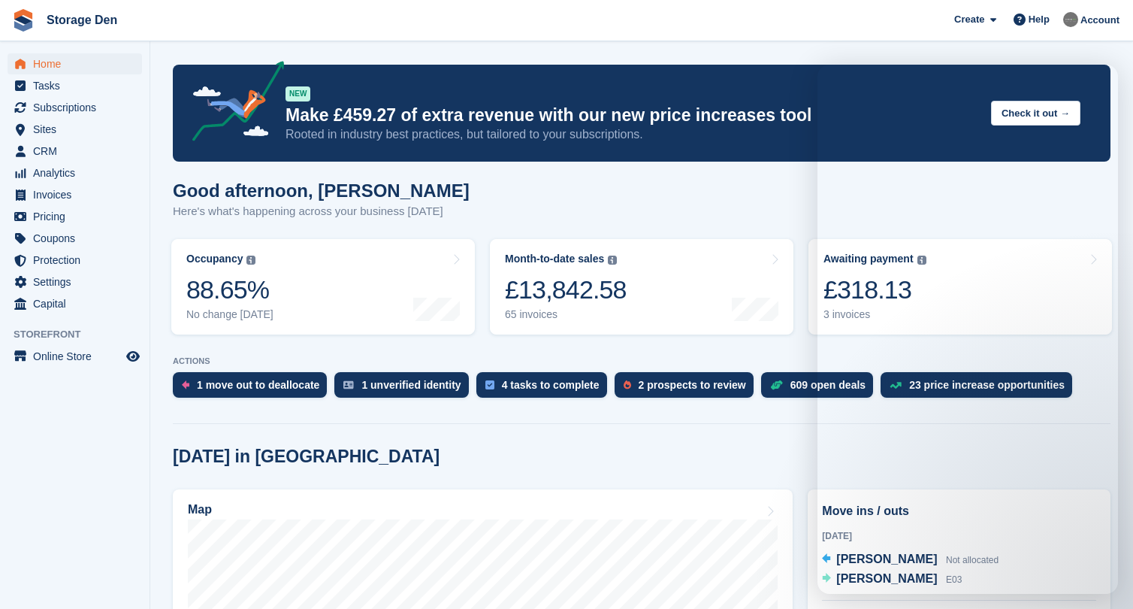 This screenshot has height=609, width=1133. Describe the element at coordinates (566, 314) in the screenshot. I see `div: 65 invoices` at that location.